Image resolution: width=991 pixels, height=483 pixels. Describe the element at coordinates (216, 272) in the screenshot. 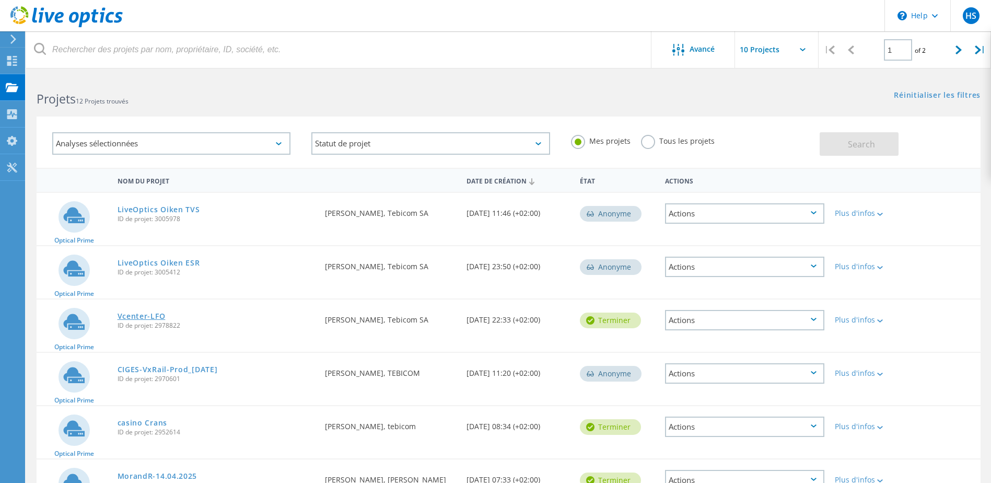

I see `span: ID de projet: 3005412` at that location.